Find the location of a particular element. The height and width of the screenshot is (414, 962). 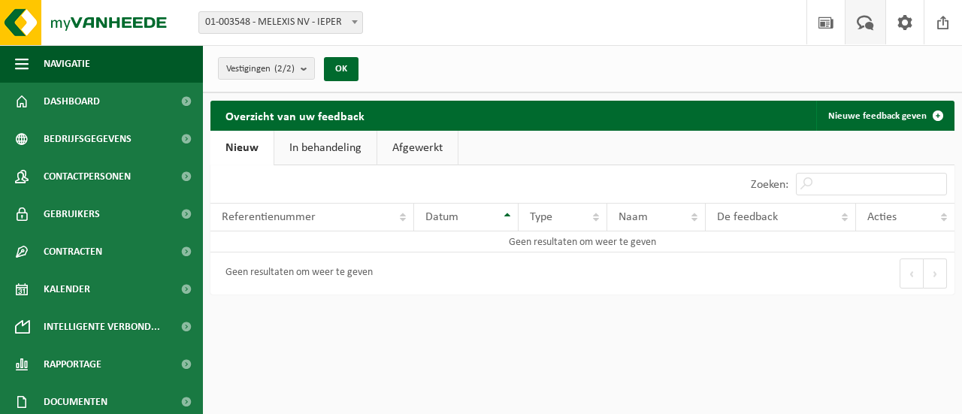

span: De feedback is located at coordinates (747, 217).